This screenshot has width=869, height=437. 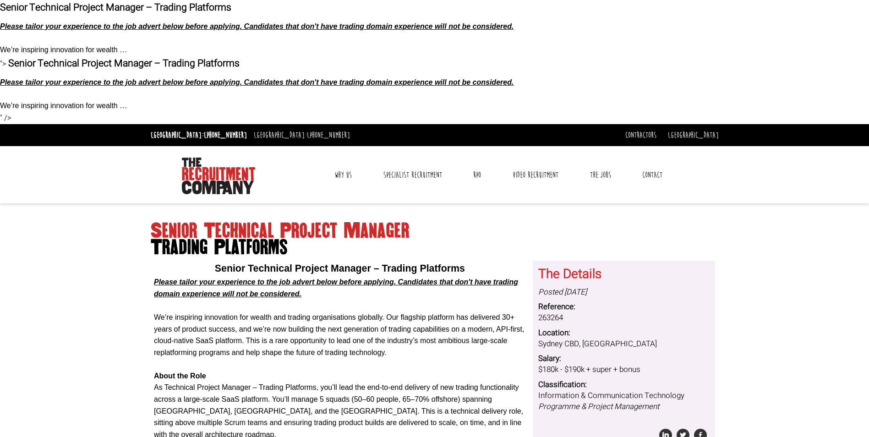 I want to click on a: Why Us, so click(x=343, y=175).